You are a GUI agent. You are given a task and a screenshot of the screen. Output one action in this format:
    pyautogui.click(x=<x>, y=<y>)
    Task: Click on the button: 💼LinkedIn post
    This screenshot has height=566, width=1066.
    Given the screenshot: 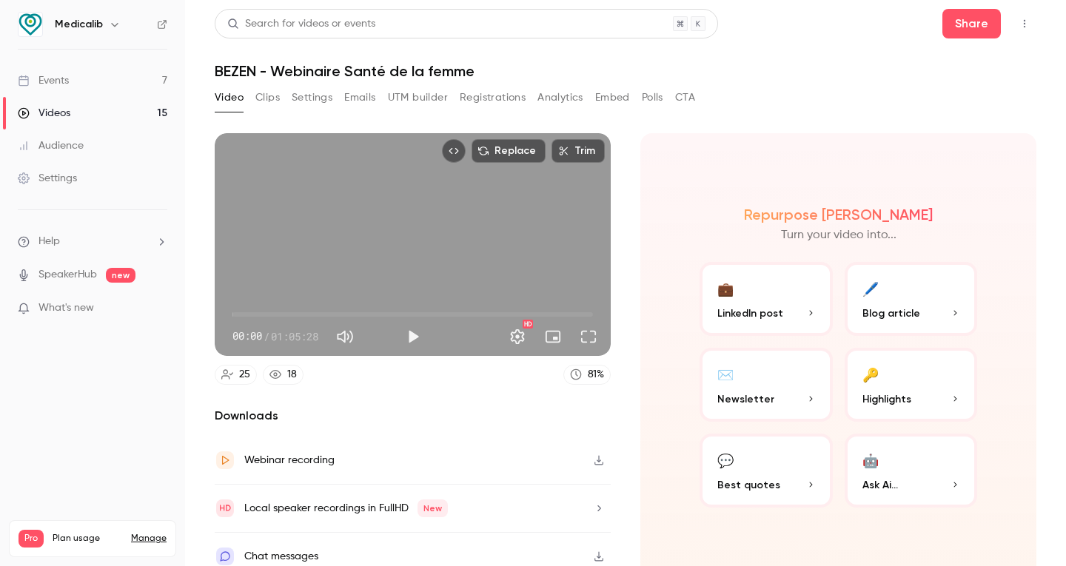 What is the action you would take?
    pyautogui.click(x=766, y=299)
    